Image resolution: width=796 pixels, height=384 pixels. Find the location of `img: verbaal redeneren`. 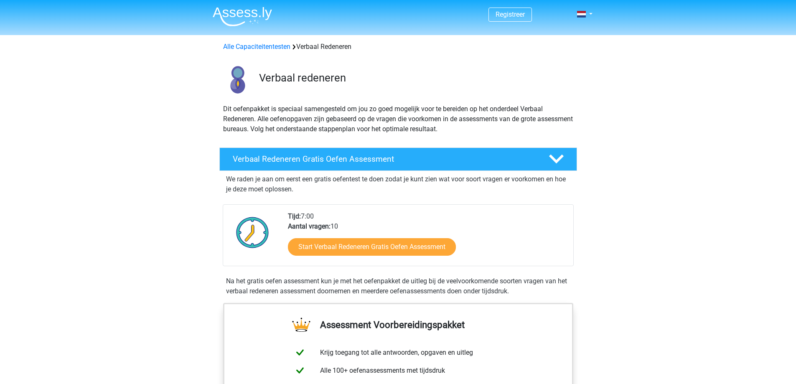

img: verbaal redeneren is located at coordinates (237, 79).